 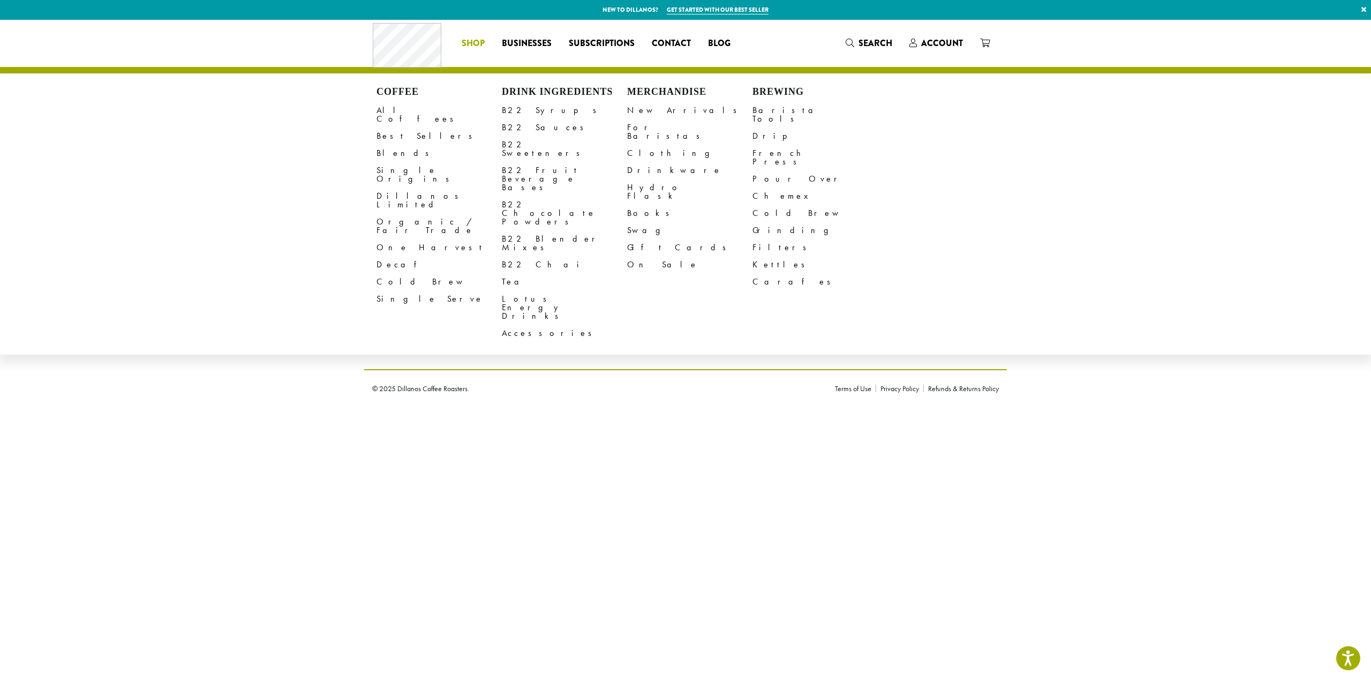 I want to click on a: B22 Sweeteners, so click(x=564, y=149).